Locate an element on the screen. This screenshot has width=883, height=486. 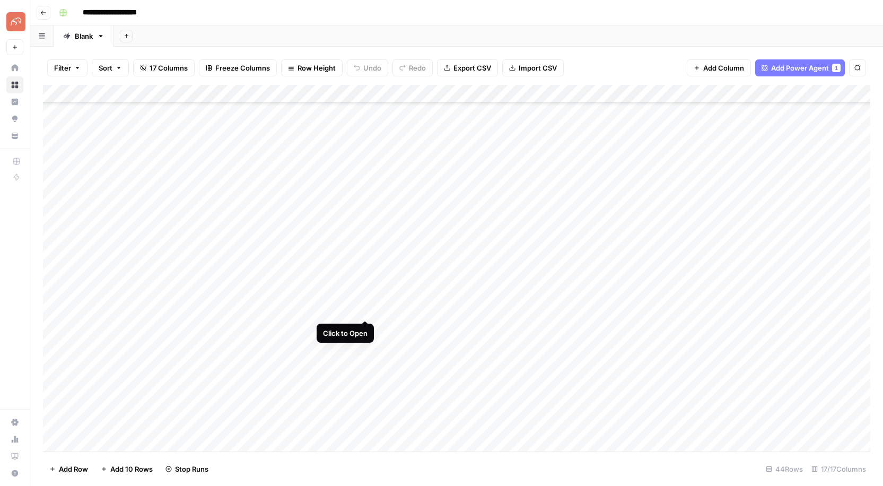
span: Row Height is located at coordinates (317, 68).